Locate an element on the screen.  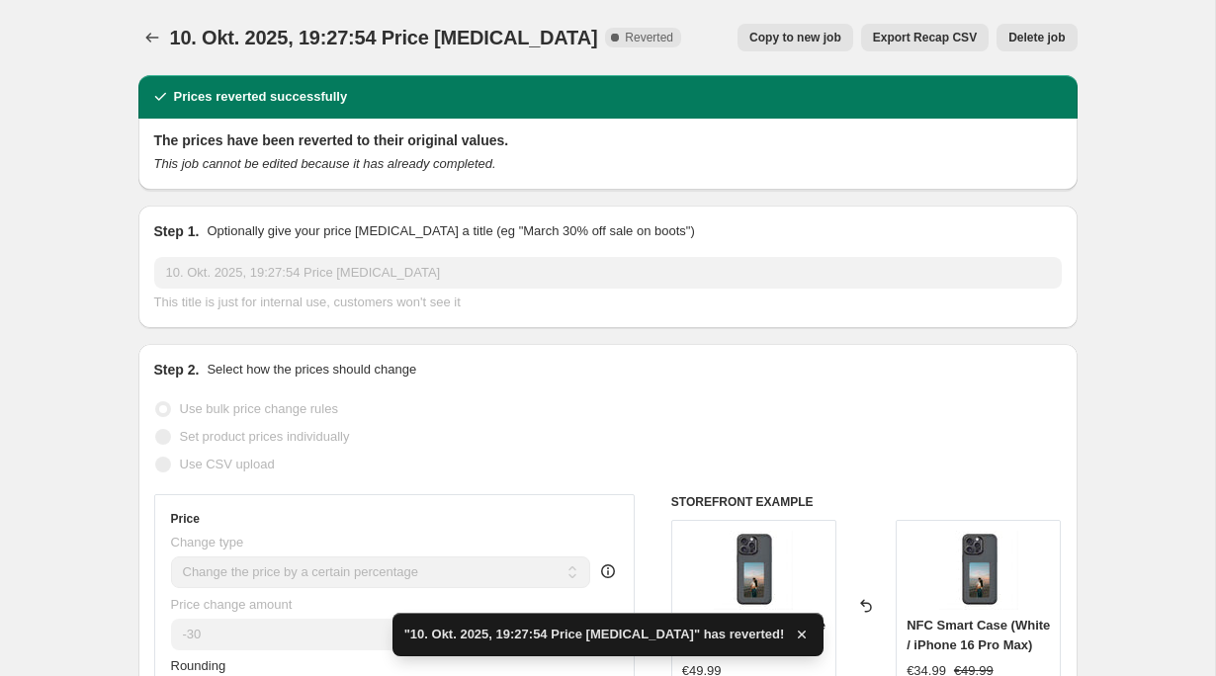
span: Change type is located at coordinates (208, 542).